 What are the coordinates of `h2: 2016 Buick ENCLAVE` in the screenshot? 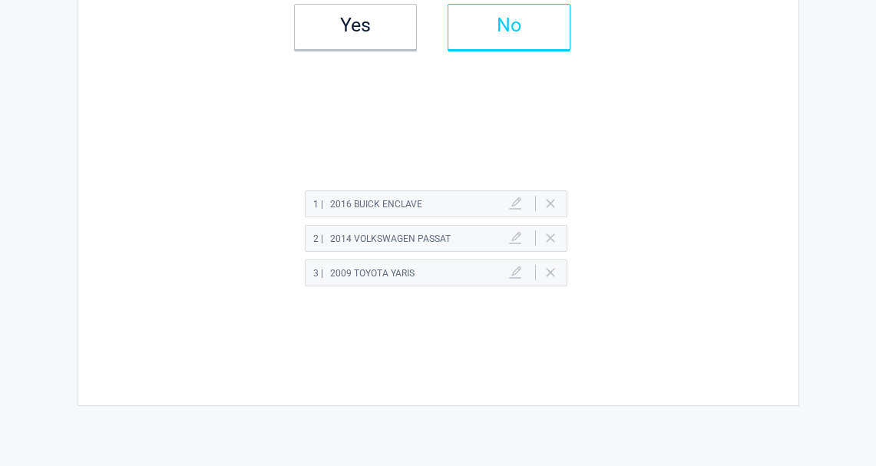 It's located at (368, 204).